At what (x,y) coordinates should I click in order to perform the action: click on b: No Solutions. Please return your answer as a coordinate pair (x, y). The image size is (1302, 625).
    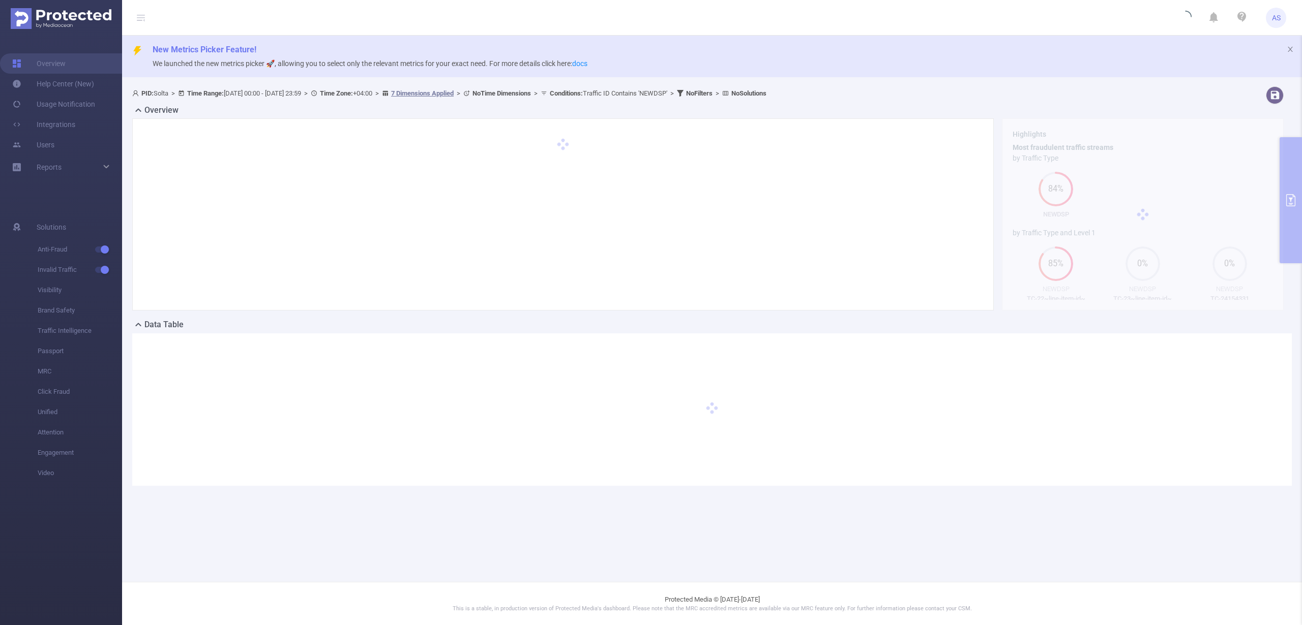
    Looking at the image, I should click on (749, 93).